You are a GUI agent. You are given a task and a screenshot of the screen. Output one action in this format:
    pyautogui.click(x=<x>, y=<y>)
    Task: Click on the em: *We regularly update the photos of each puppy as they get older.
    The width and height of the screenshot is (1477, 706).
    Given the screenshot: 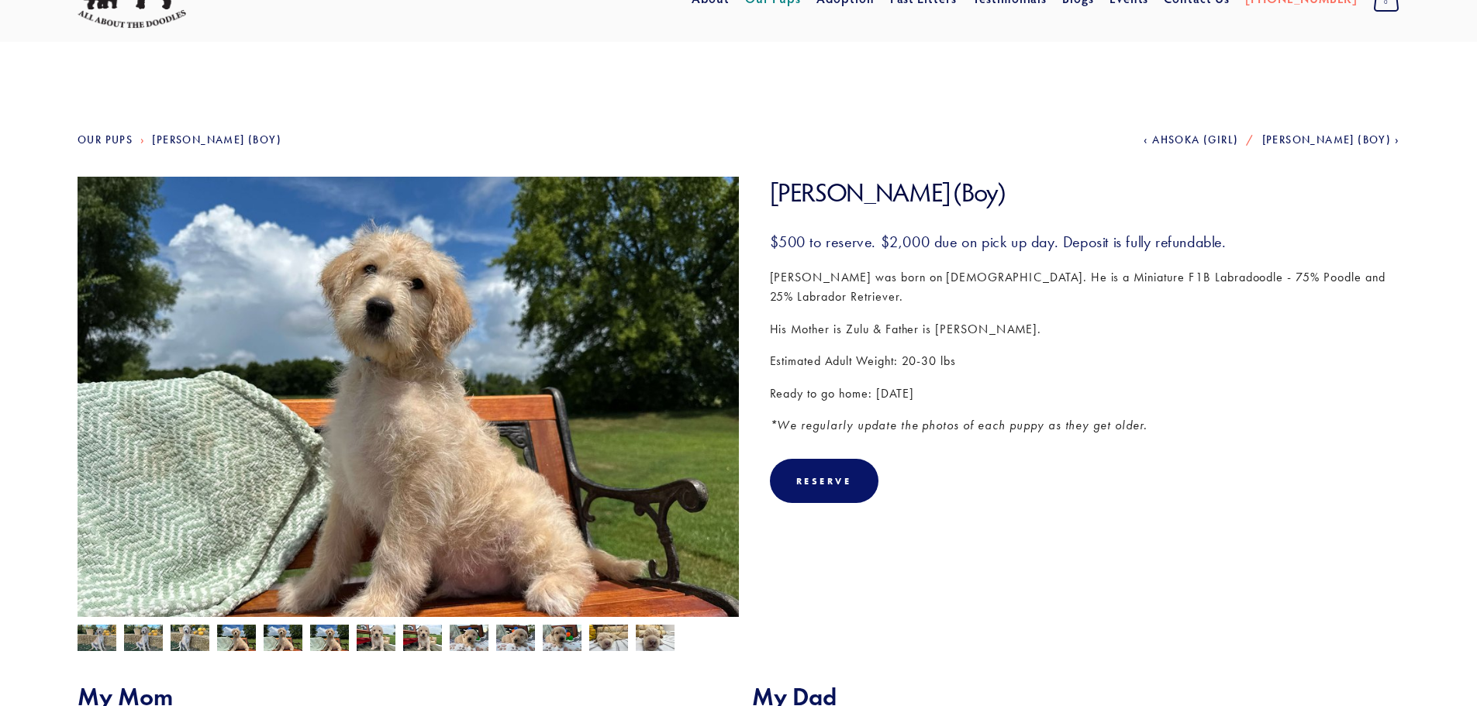 What is the action you would take?
    pyautogui.click(x=958, y=425)
    